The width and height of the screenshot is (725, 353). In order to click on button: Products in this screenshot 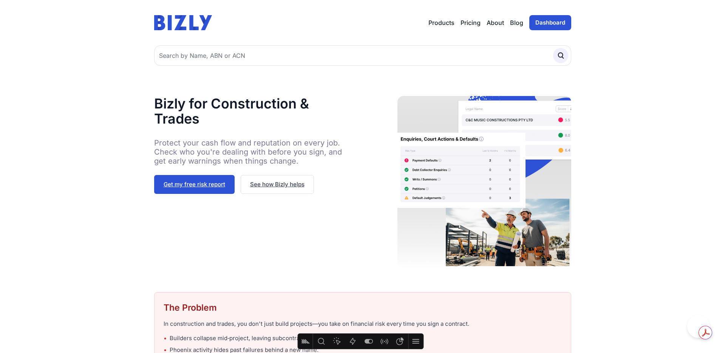, I will do `click(441, 23)`.